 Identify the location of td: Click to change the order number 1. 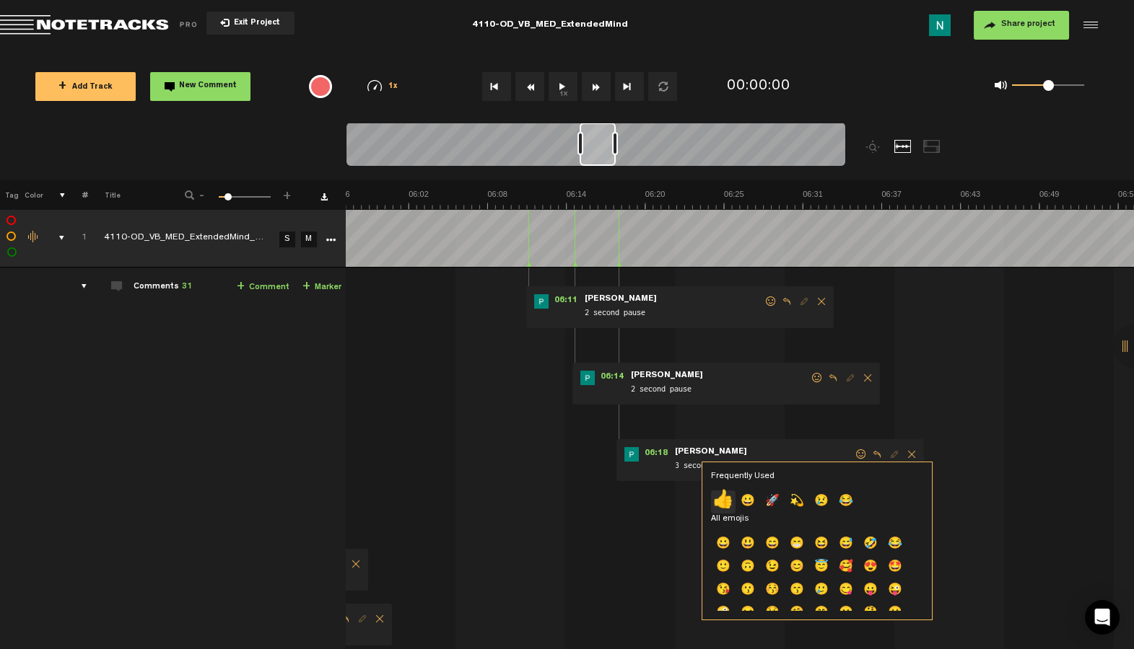
(76, 238).